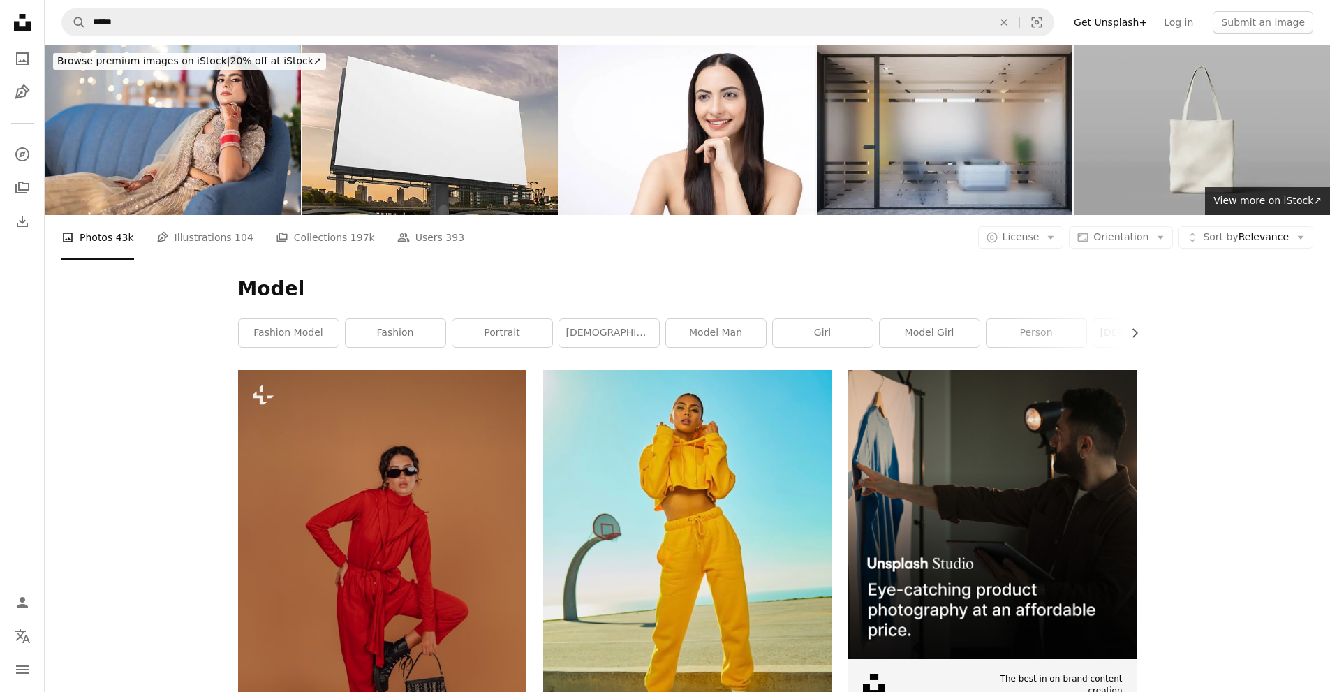 This screenshot has width=1330, height=692. I want to click on img: file-1715714098234-25b8b4e9d8faimage, so click(992, 514).